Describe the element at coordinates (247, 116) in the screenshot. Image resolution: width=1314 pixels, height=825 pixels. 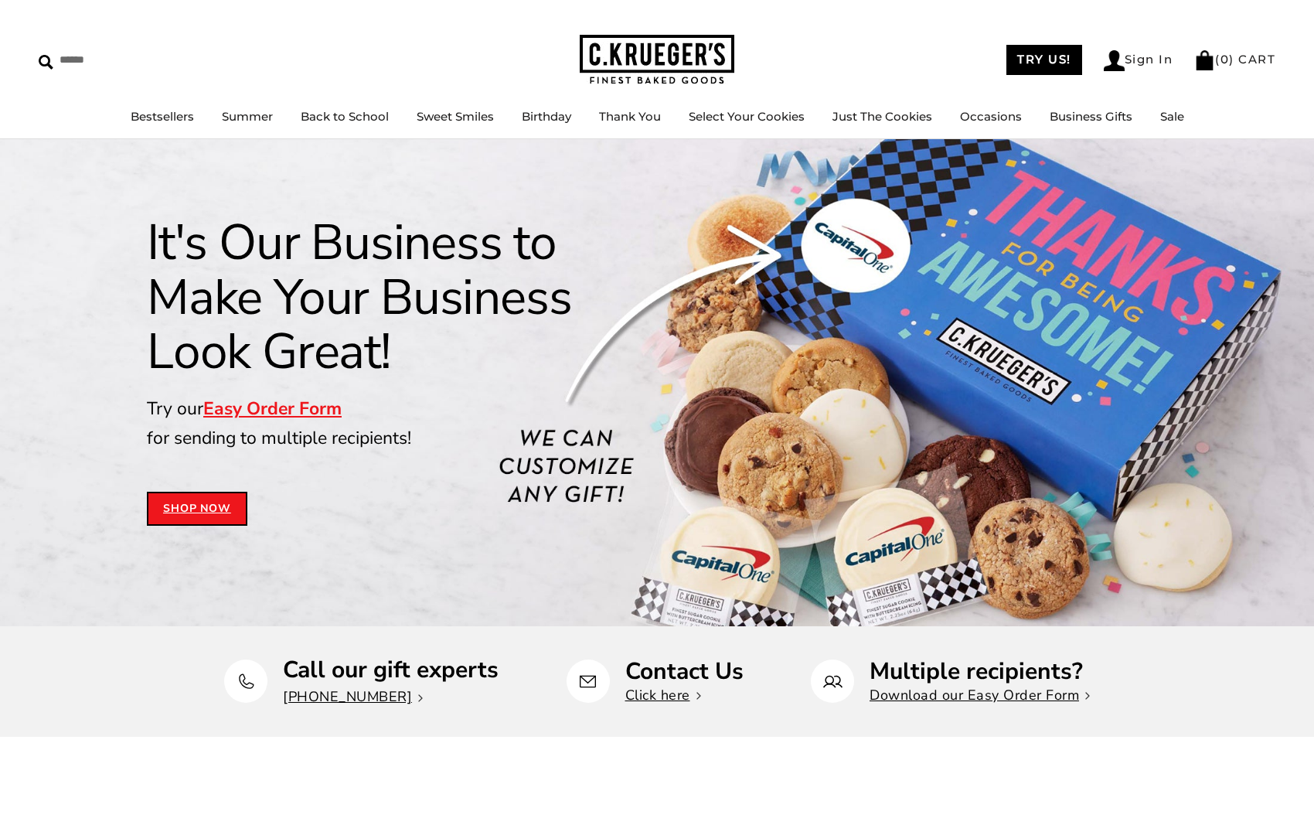
I see `a: Summer` at that location.